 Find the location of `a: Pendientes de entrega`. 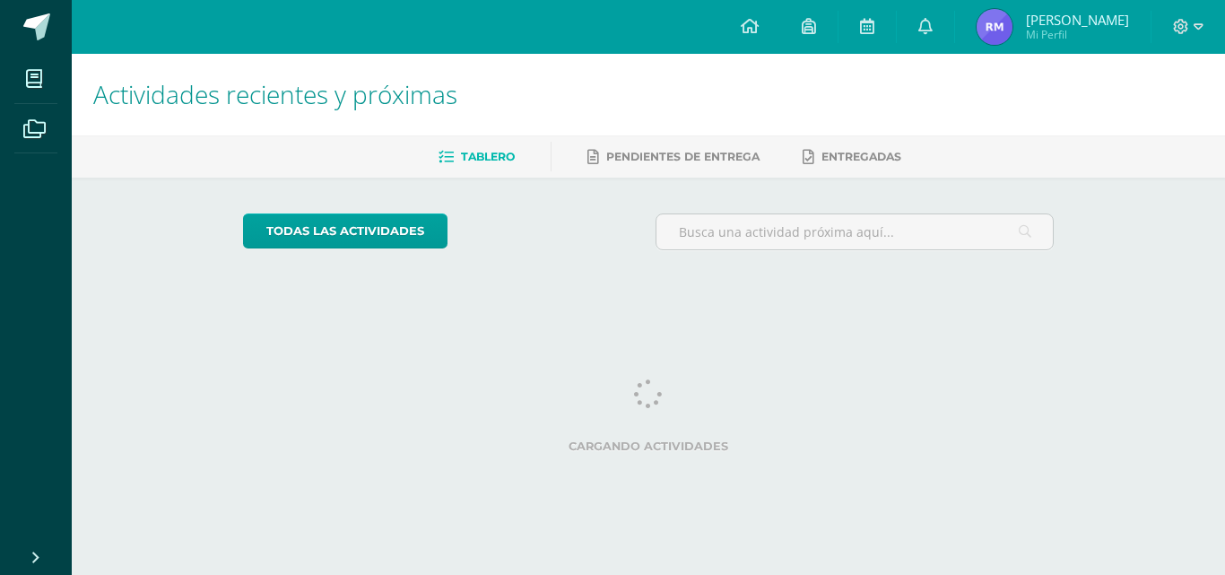

a: Pendientes de entrega is located at coordinates (673, 157).